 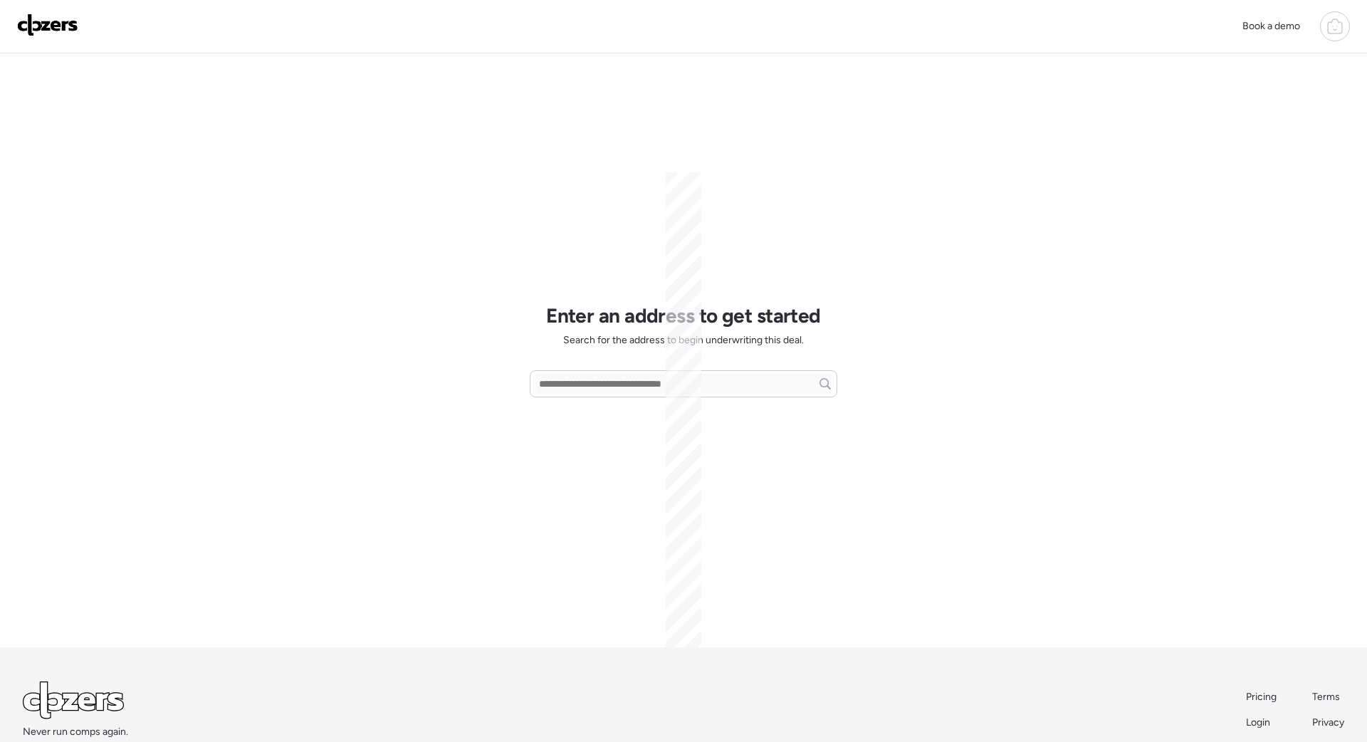 I want to click on span: Terms, so click(x=1326, y=696).